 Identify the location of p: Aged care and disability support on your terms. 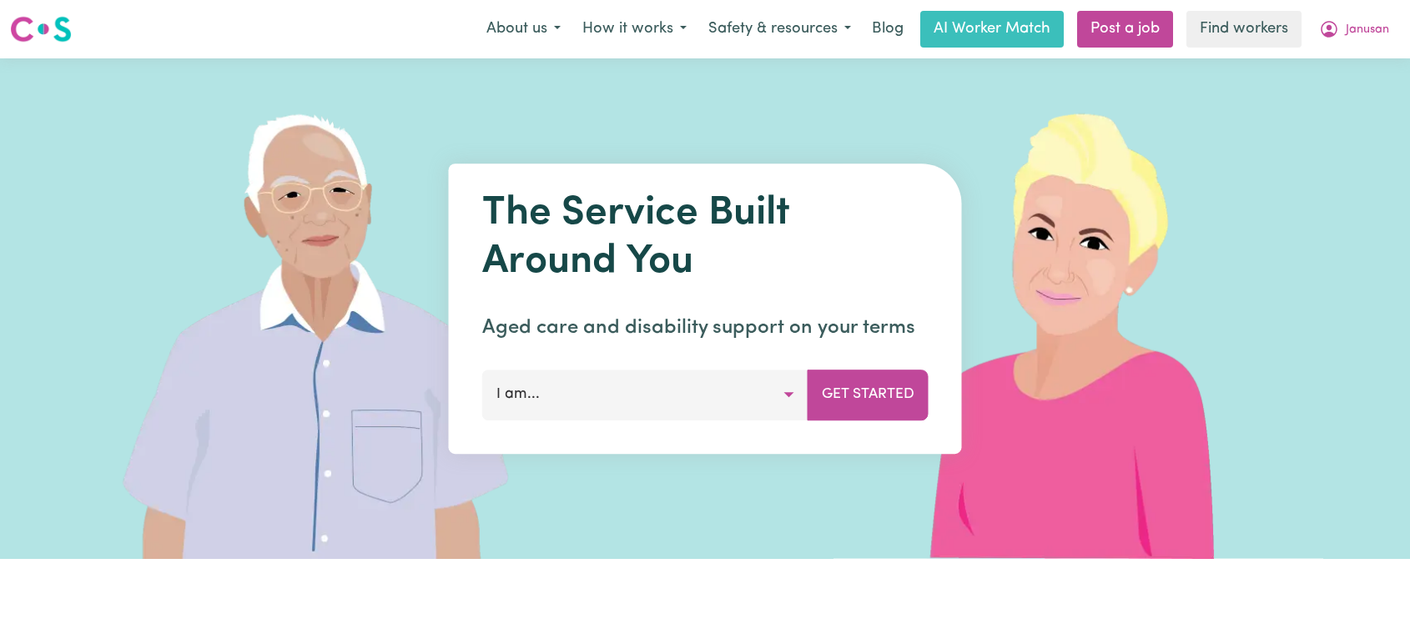
(705, 328).